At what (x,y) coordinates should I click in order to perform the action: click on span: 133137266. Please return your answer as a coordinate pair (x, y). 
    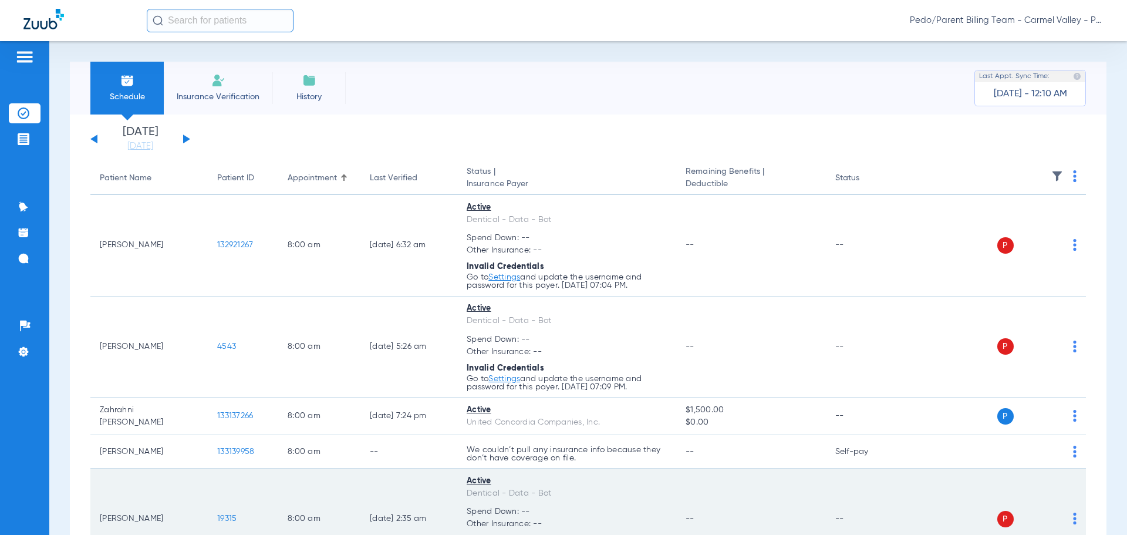
    Looking at the image, I should click on (235, 415).